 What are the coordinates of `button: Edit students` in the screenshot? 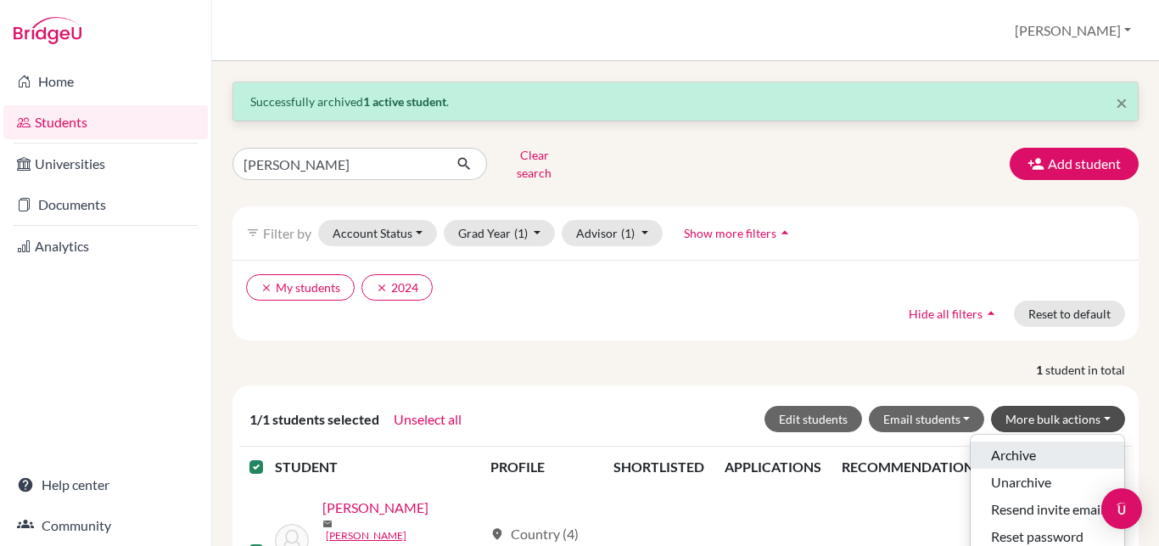 It's located at (813, 418).